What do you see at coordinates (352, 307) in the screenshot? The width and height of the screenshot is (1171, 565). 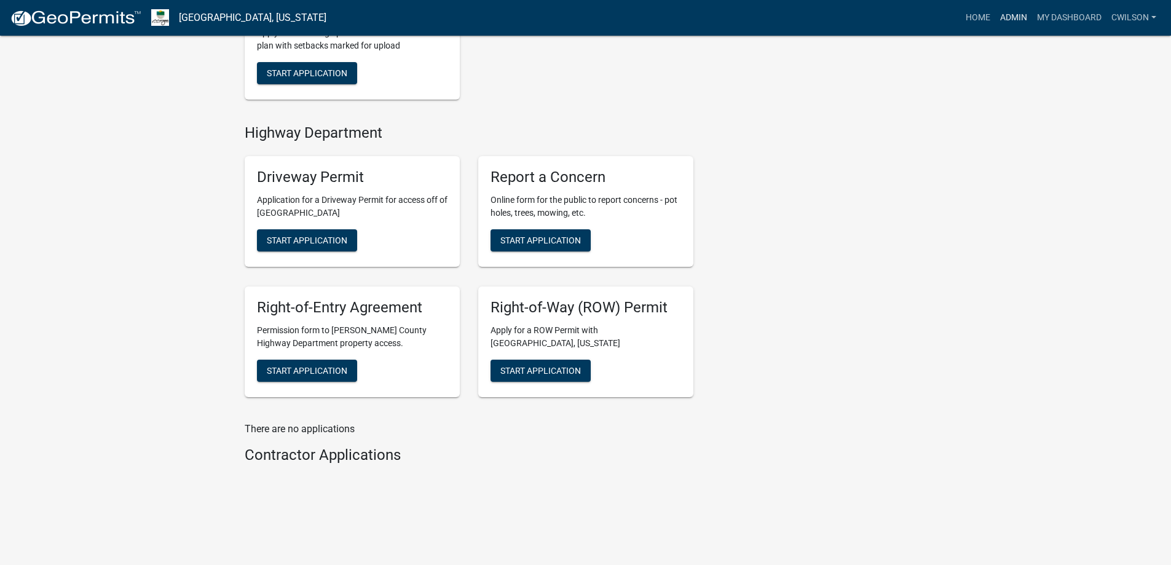 I see `h5: Right-of-Entry Agreement` at bounding box center [352, 307].